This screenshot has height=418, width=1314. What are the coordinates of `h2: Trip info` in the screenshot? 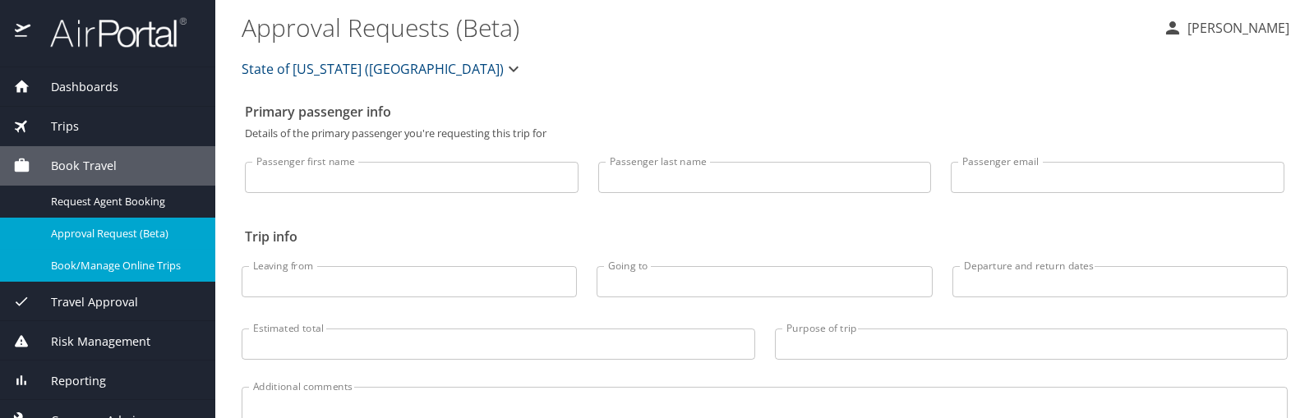 It's located at (764, 237).